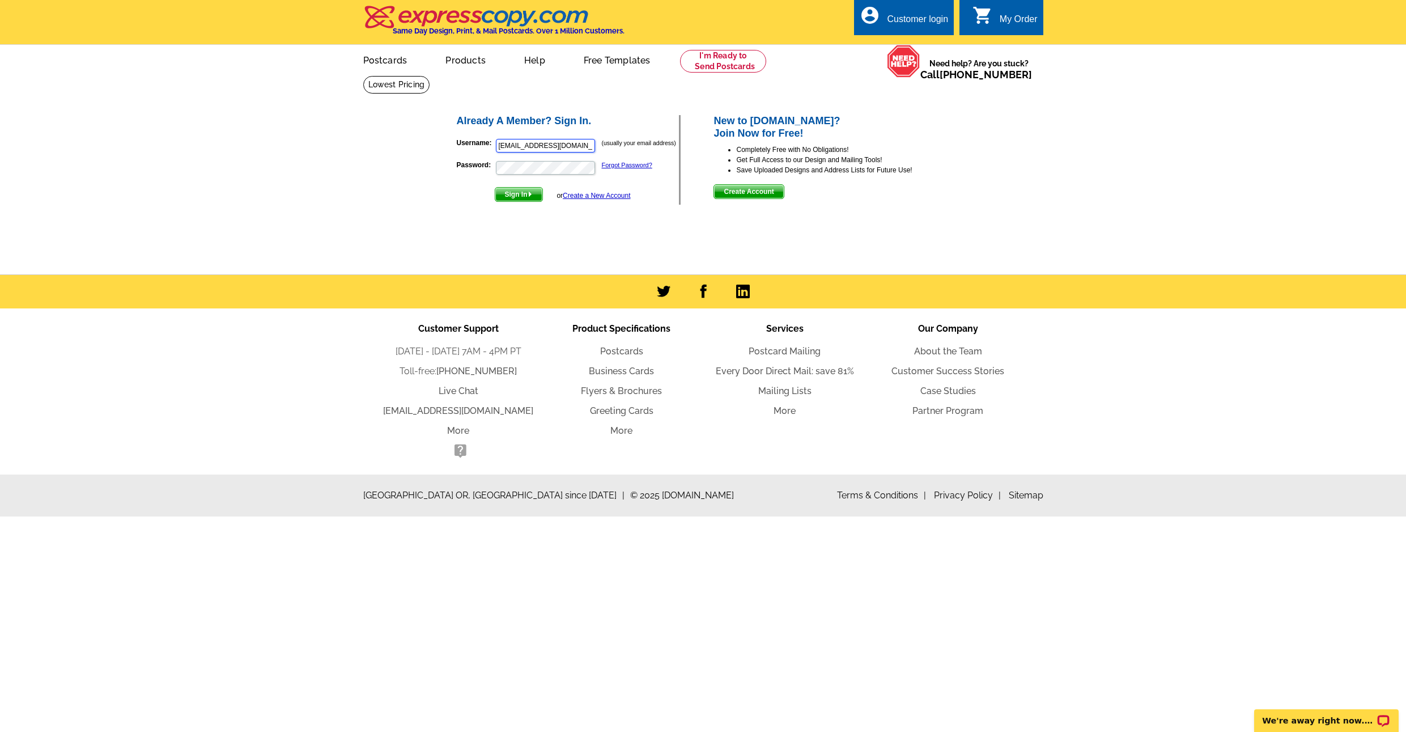  I want to click on div: or, so click(593, 196).